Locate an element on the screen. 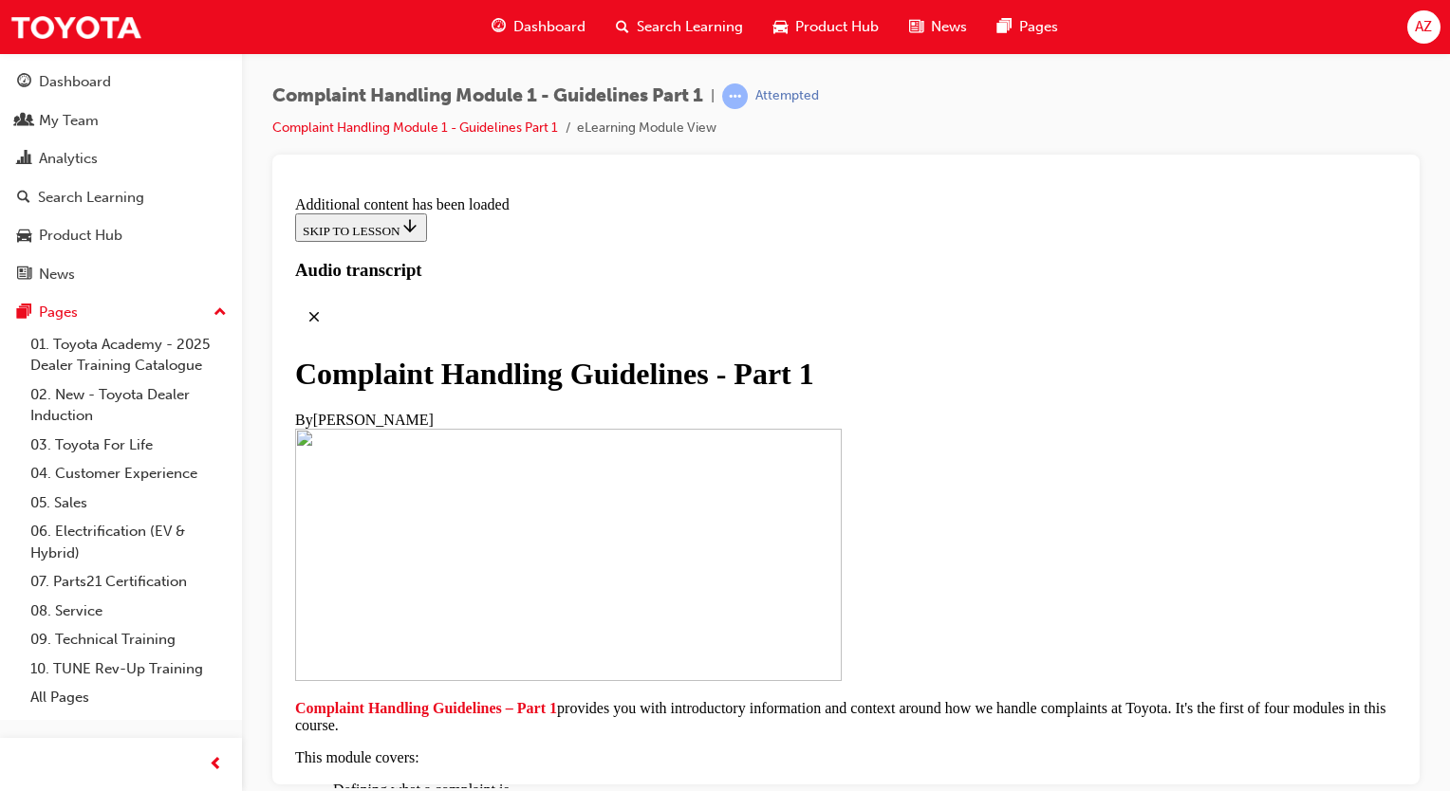  button: SKIP TO LESSON is located at coordinates (73, 39).